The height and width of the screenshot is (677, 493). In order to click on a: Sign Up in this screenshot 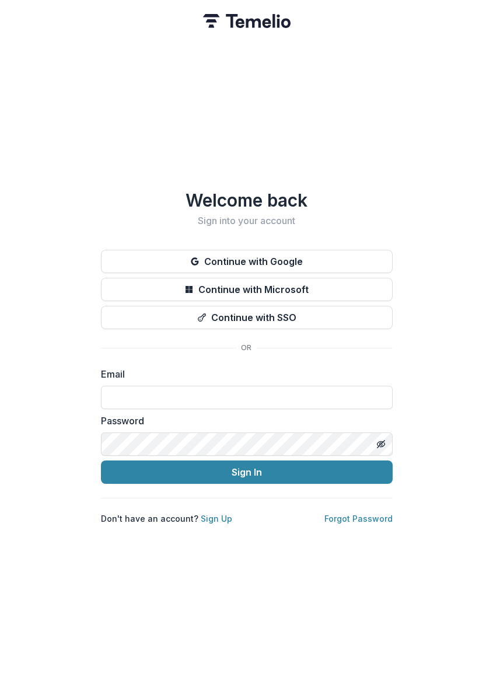, I will do `click(216, 518)`.